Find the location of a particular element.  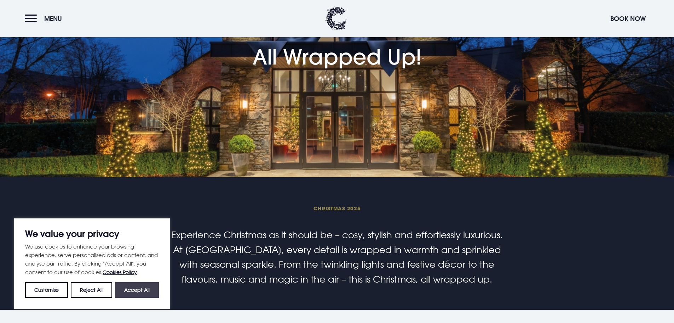

p: Experience Christmas as it should be – cosy, stylish and effortlessly luxurious. At [GEOGRAPHIC_D... is located at coordinates (337, 257).